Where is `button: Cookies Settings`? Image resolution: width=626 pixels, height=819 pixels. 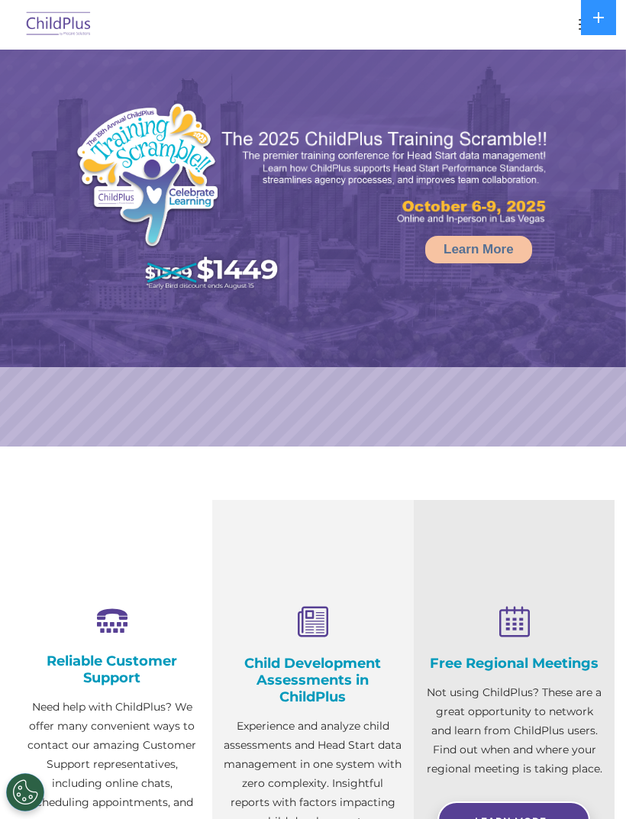 button: Cookies Settings is located at coordinates (25, 792).